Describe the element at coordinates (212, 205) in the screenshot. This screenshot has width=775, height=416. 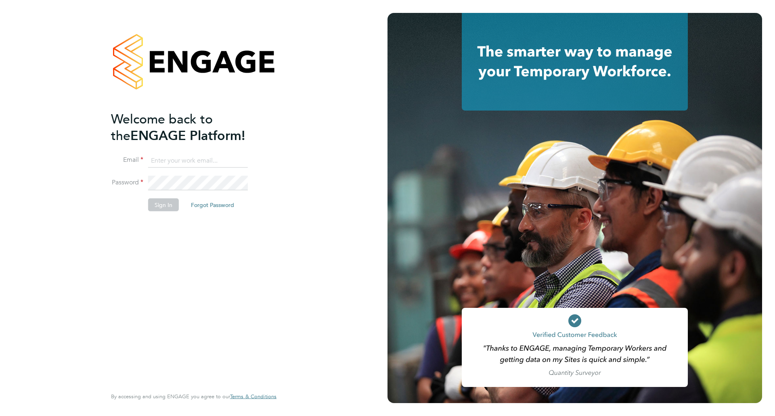
I see `button: Forgot Password` at that location.